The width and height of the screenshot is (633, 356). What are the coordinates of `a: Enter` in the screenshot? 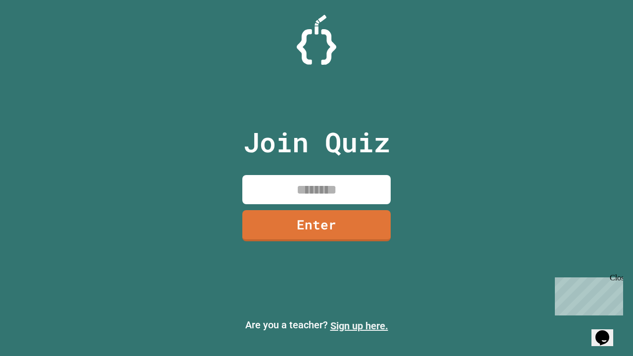 It's located at (316, 225).